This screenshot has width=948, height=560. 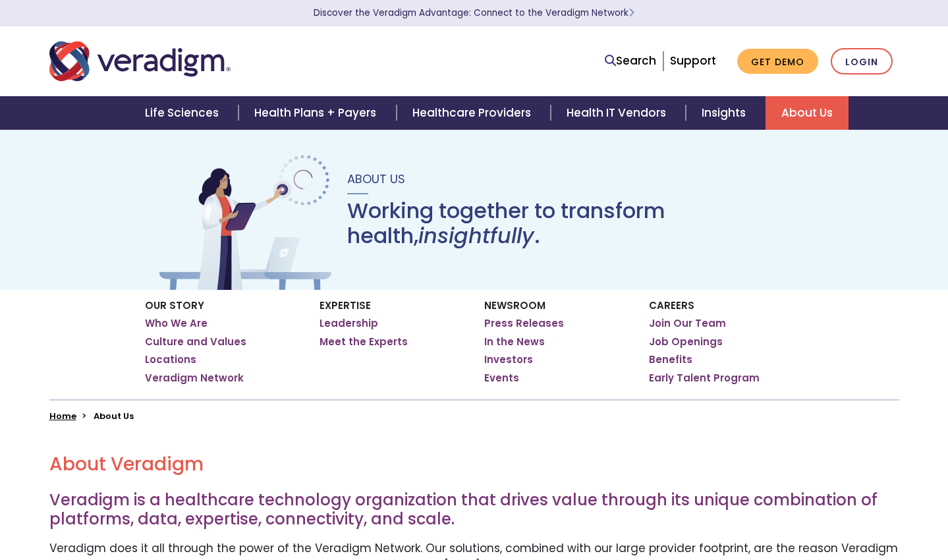 I want to click on a: Press Releases, so click(x=524, y=324).